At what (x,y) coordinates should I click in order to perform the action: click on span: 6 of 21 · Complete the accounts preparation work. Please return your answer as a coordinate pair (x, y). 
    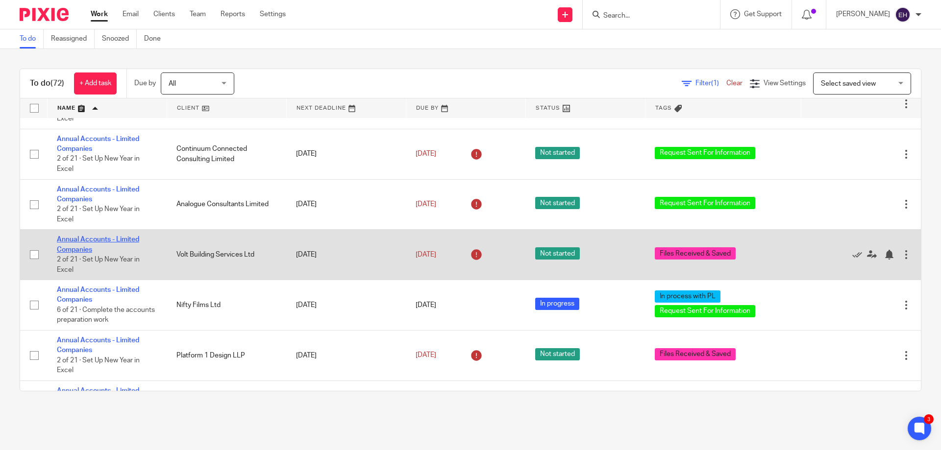
    Looking at the image, I should click on (106, 315).